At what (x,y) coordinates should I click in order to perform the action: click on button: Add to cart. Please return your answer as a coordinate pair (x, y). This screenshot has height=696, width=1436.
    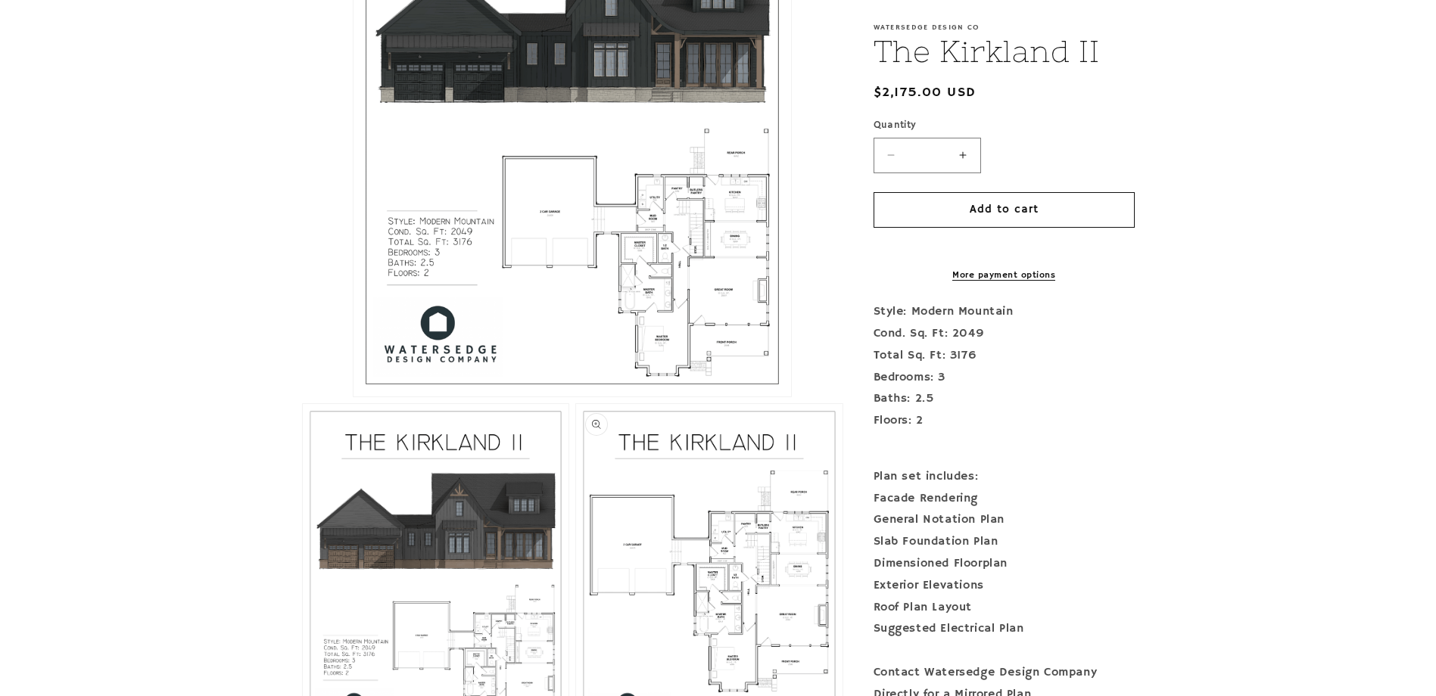
    Looking at the image, I should click on (1004, 210).